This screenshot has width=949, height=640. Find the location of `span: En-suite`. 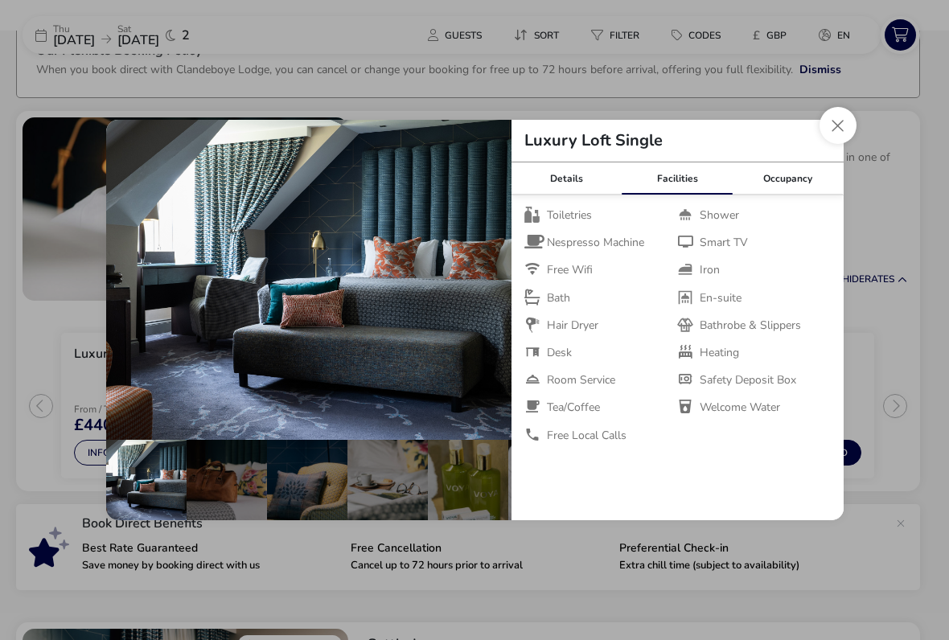

span: En-suite is located at coordinates (721, 298).